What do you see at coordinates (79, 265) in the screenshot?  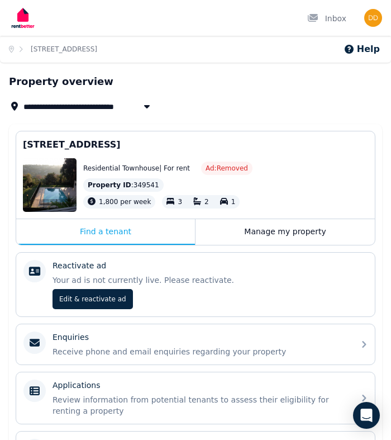 I see `p: Reactivate ad` at bounding box center [79, 265].